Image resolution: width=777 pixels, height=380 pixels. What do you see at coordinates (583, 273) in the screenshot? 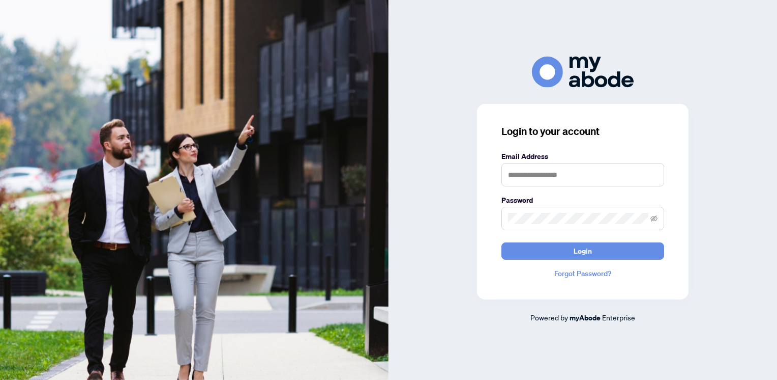
I see `a: Forgot Password?` at bounding box center [583, 273].